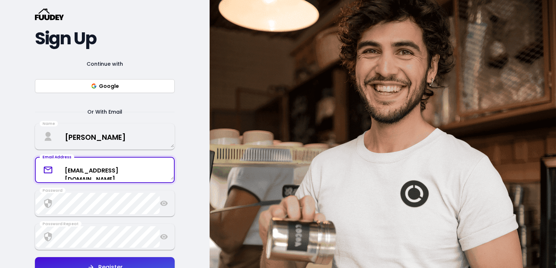 The image size is (556, 268). Describe the element at coordinates (105, 86) in the screenshot. I see `button: Google` at that location.